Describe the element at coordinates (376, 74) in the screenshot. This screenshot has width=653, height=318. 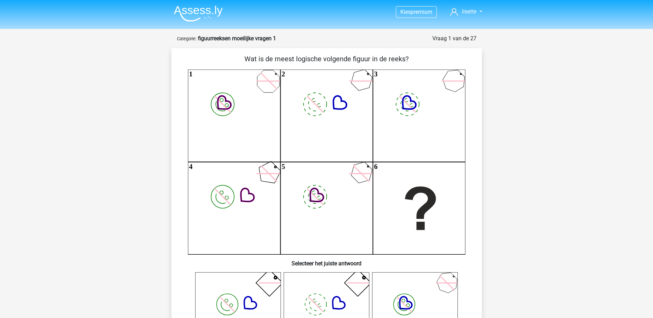
I see `text: 3` at that location.